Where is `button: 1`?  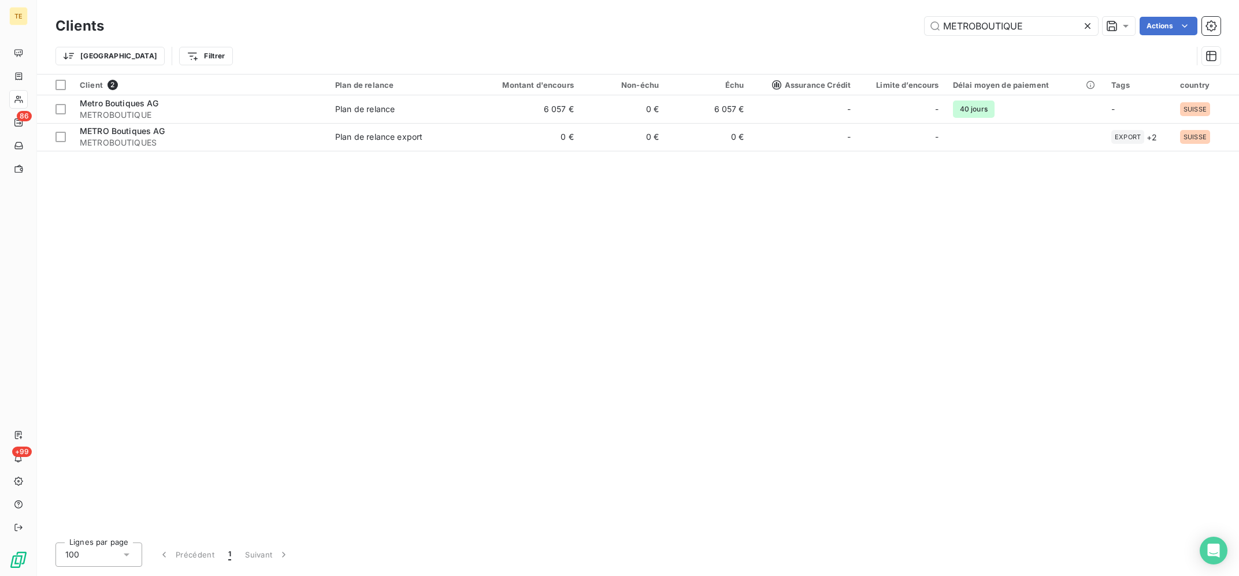 button: 1 is located at coordinates (229, 555).